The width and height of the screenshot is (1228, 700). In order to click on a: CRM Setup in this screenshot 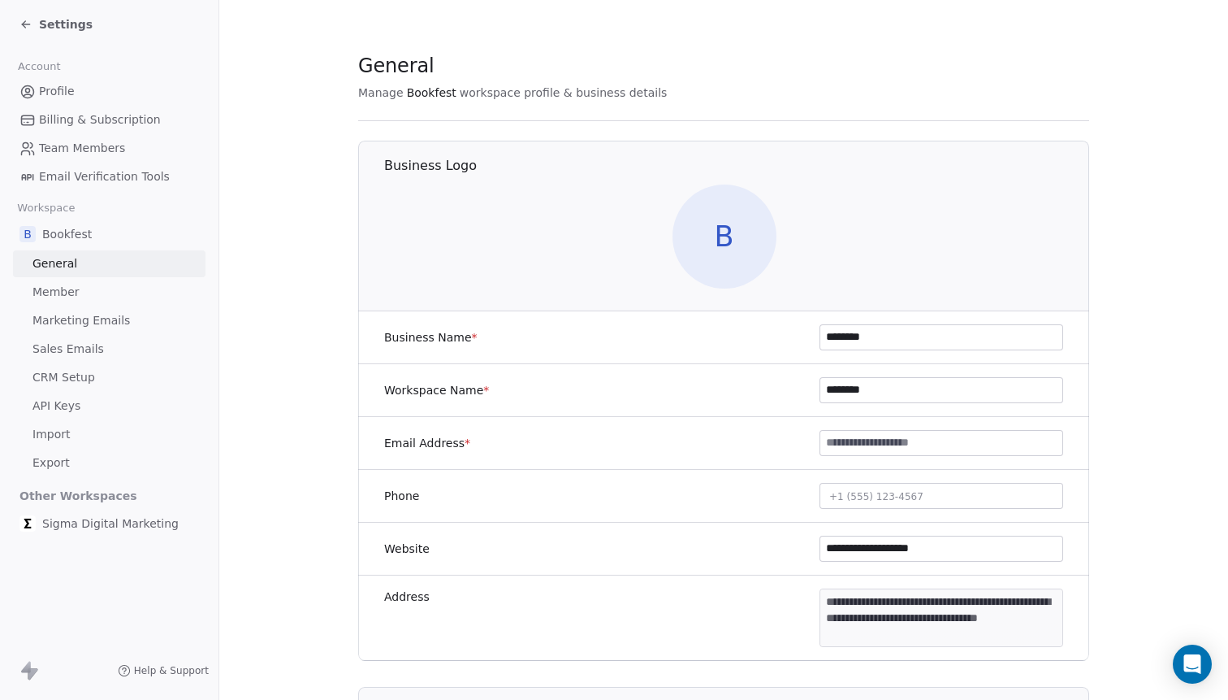, I will do `click(109, 377)`.